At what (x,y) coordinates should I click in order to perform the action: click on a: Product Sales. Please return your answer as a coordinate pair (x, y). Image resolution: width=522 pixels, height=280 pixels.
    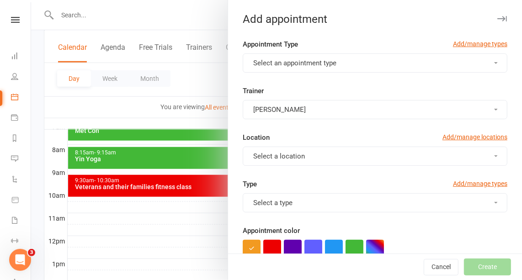
    Looking at the image, I should click on (21, 201).